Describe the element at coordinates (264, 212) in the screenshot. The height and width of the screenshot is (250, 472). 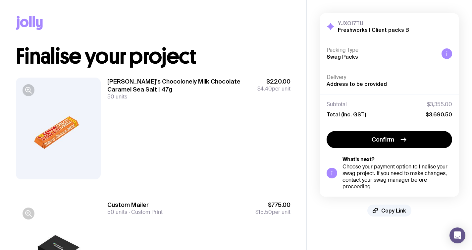
I see `span: $15.50` at that location.